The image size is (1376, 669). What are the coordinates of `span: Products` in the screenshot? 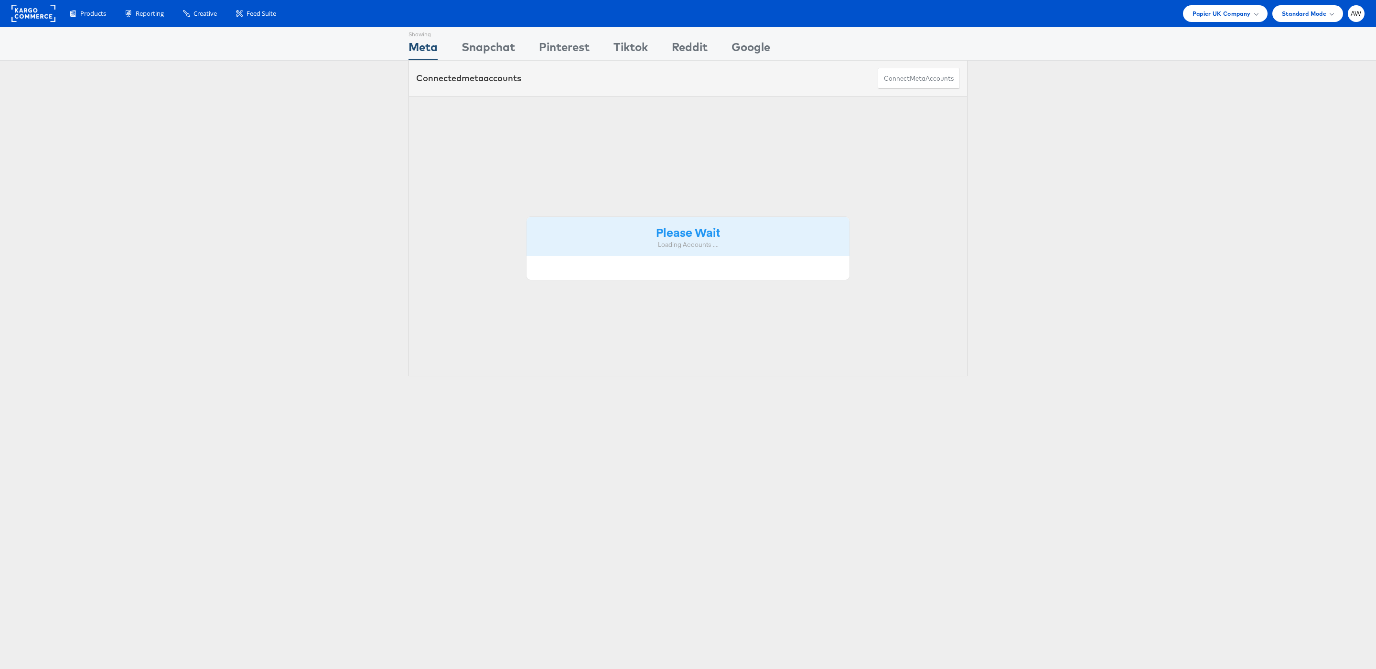 It's located at (93, 13).